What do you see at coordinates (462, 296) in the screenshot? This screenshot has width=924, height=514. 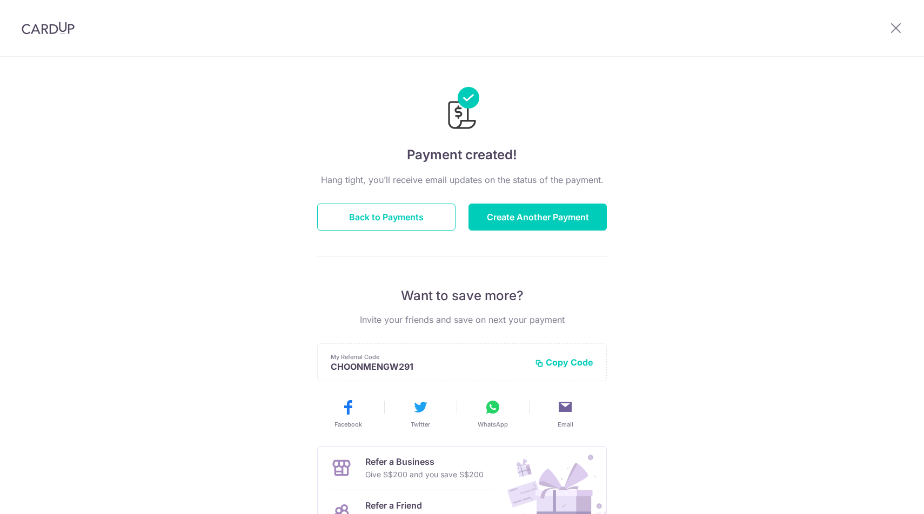 I see `p: Want to save more?` at bounding box center [462, 296].